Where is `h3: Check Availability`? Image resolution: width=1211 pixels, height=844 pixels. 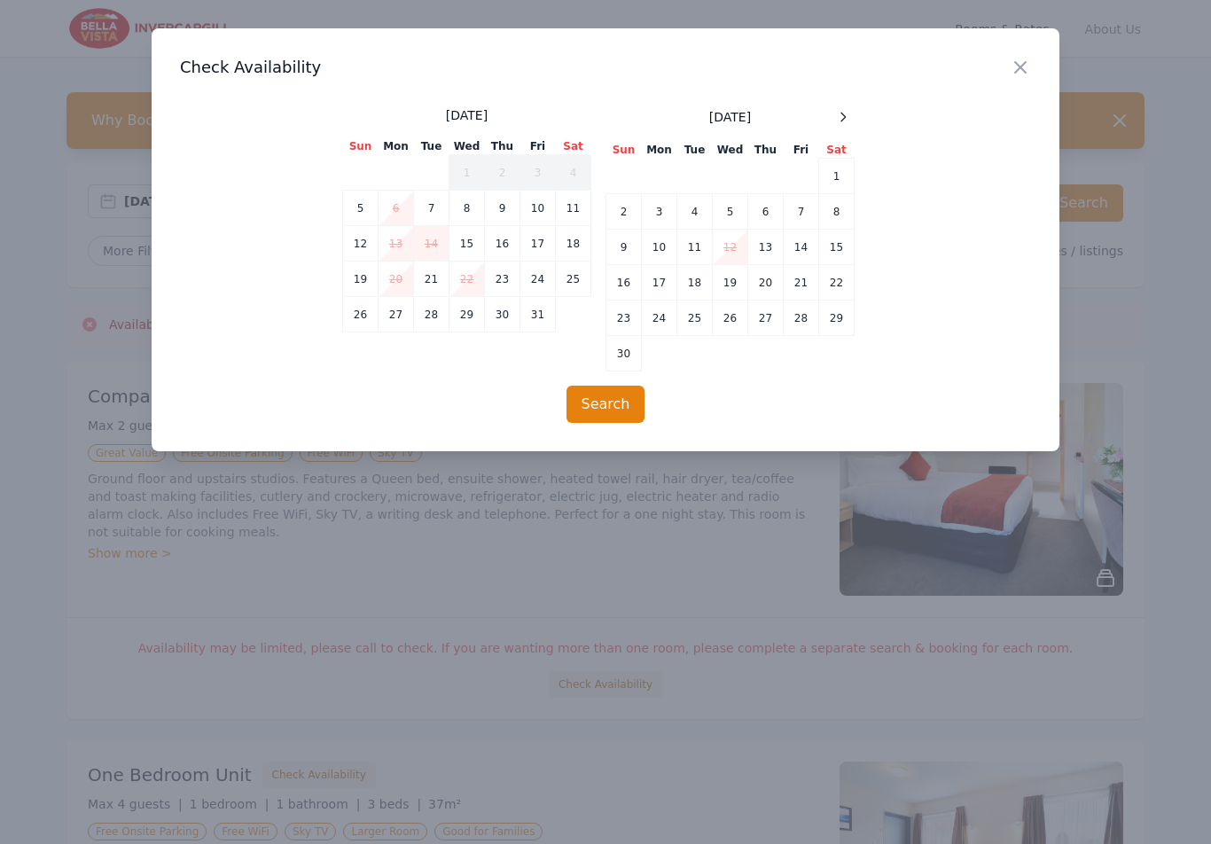 h3: Check Availability is located at coordinates (606, 67).